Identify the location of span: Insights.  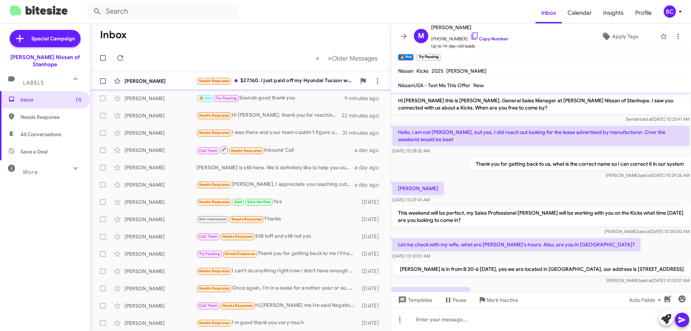
(614, 13).